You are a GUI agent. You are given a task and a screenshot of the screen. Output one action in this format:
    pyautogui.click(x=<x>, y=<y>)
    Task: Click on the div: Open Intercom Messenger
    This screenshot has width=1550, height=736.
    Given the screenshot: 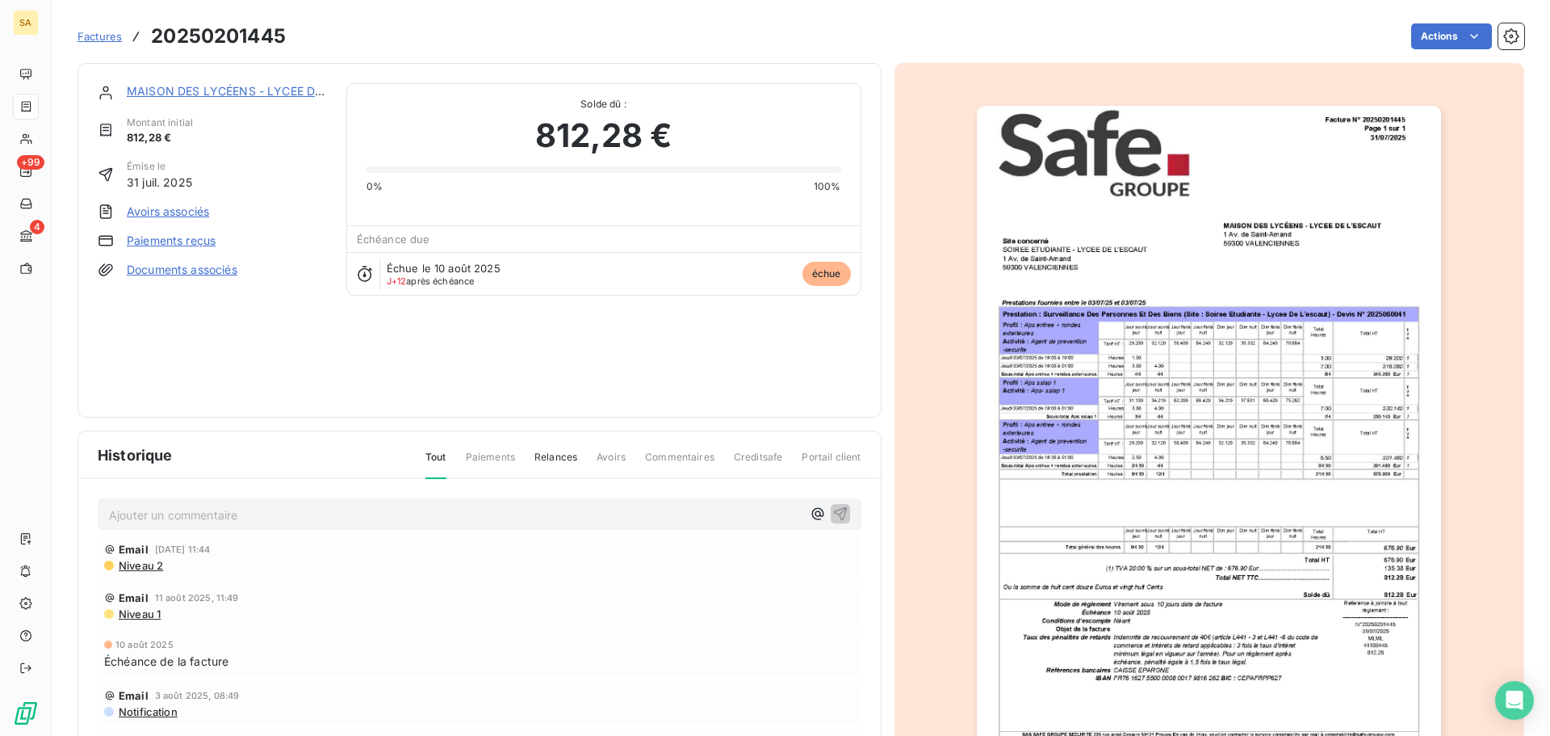 What is the action you would take?
    pyautogui.click(x=1515, y=700)
    